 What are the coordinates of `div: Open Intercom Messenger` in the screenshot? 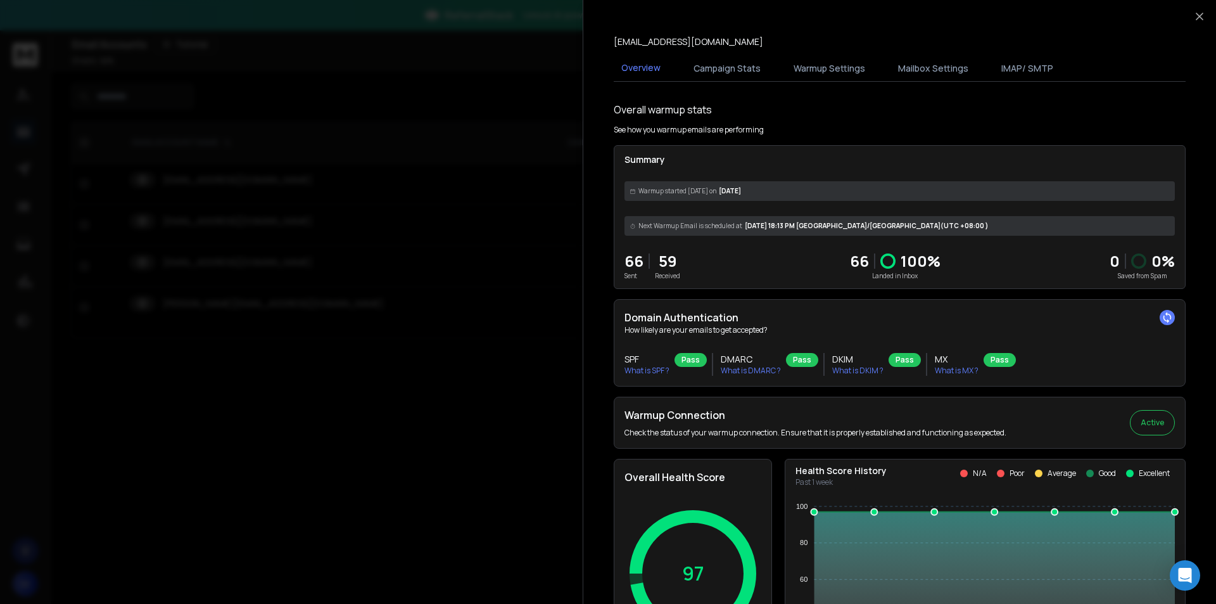 It's located at (1185, 575).